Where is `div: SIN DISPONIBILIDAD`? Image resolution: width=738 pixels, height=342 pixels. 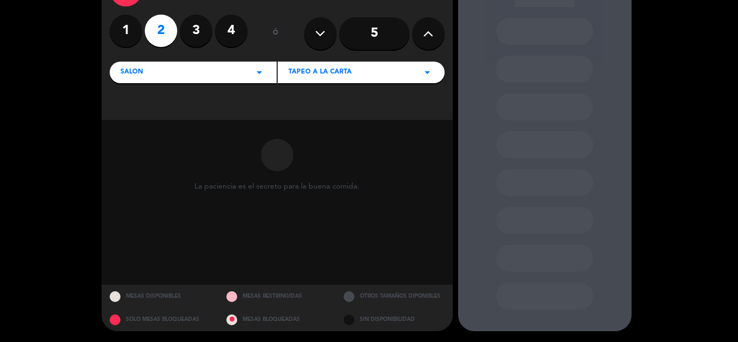
div: SIN DISPONIBILIDAD is located at coordinates (394, 319).